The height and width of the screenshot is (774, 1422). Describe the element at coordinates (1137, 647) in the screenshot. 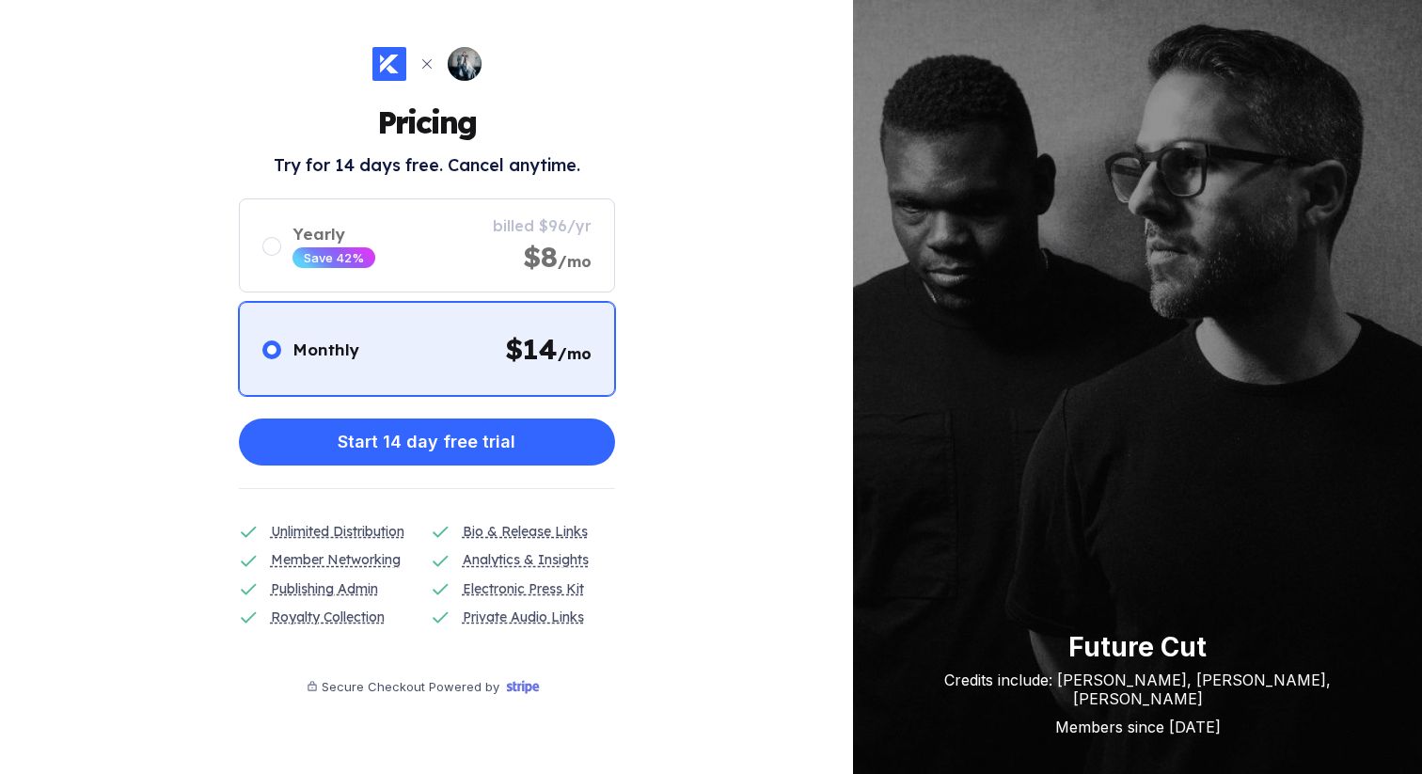

I see `div: Future Cut` at that location.